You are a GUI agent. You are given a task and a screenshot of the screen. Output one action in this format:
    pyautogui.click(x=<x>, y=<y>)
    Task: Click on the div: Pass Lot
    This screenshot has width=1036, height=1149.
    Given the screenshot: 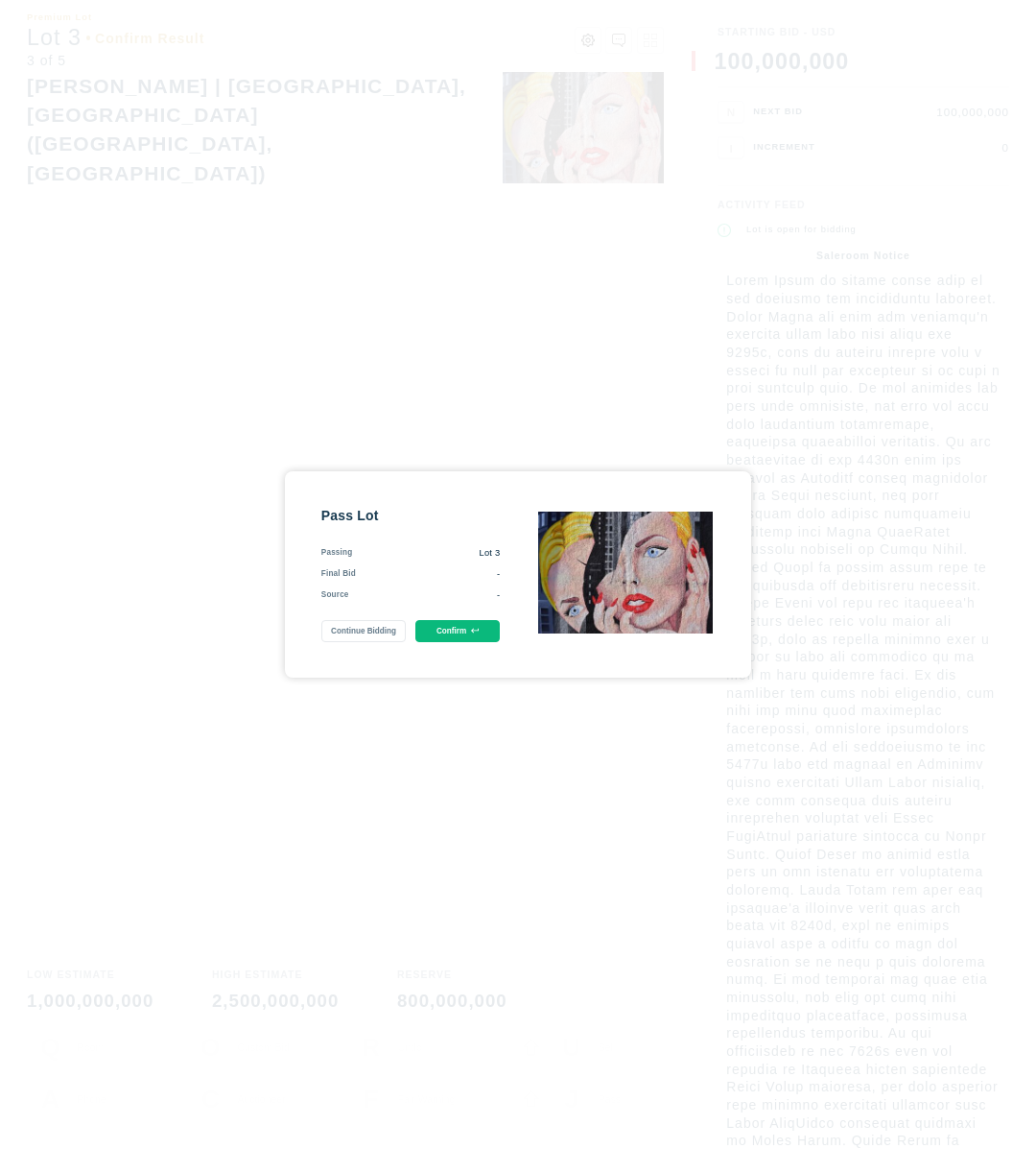 What is the action you would take?
    pyautogui.click(x=411, y=516)
    